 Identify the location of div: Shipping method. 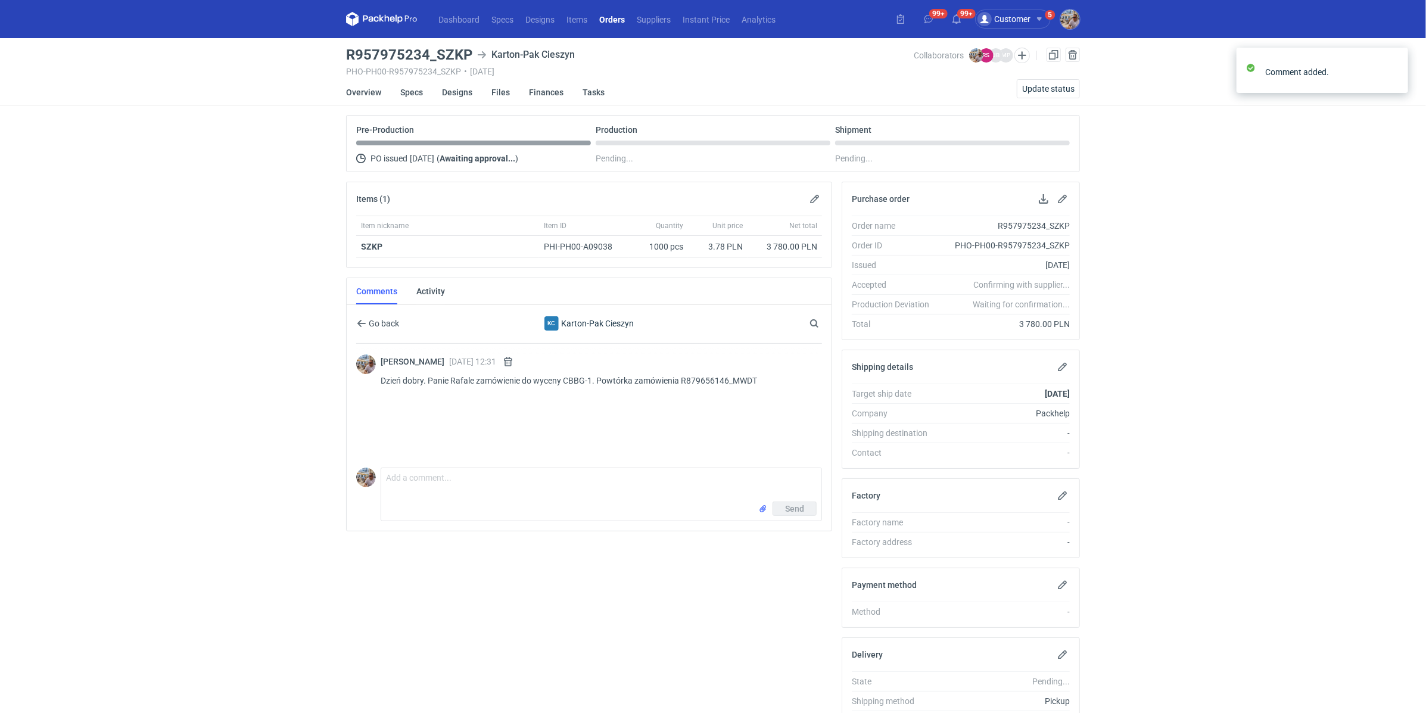
(895, 701).